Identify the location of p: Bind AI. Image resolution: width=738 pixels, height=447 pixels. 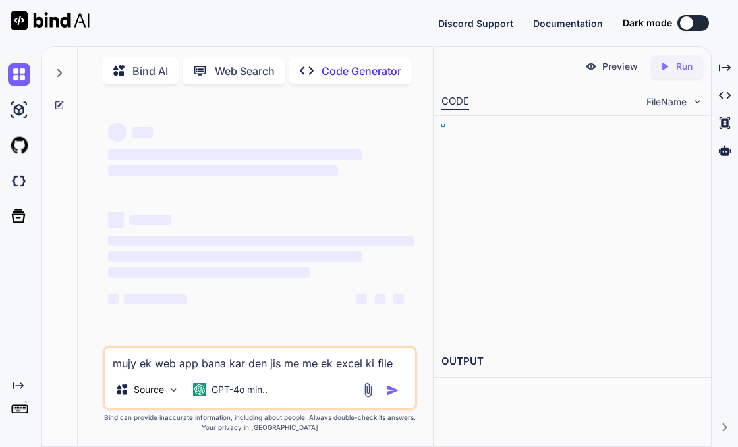
(150, 71).